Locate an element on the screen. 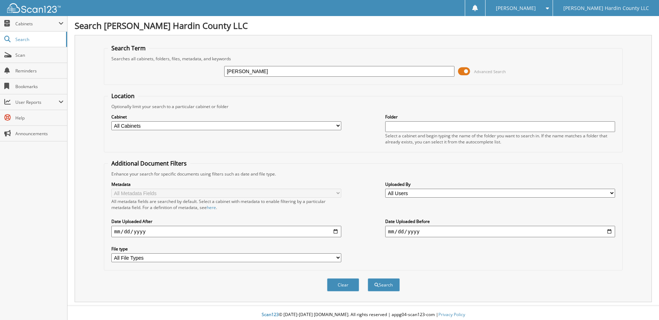 This screenshot has width=659, height=320. input: end is located at coordinates (500, 232).